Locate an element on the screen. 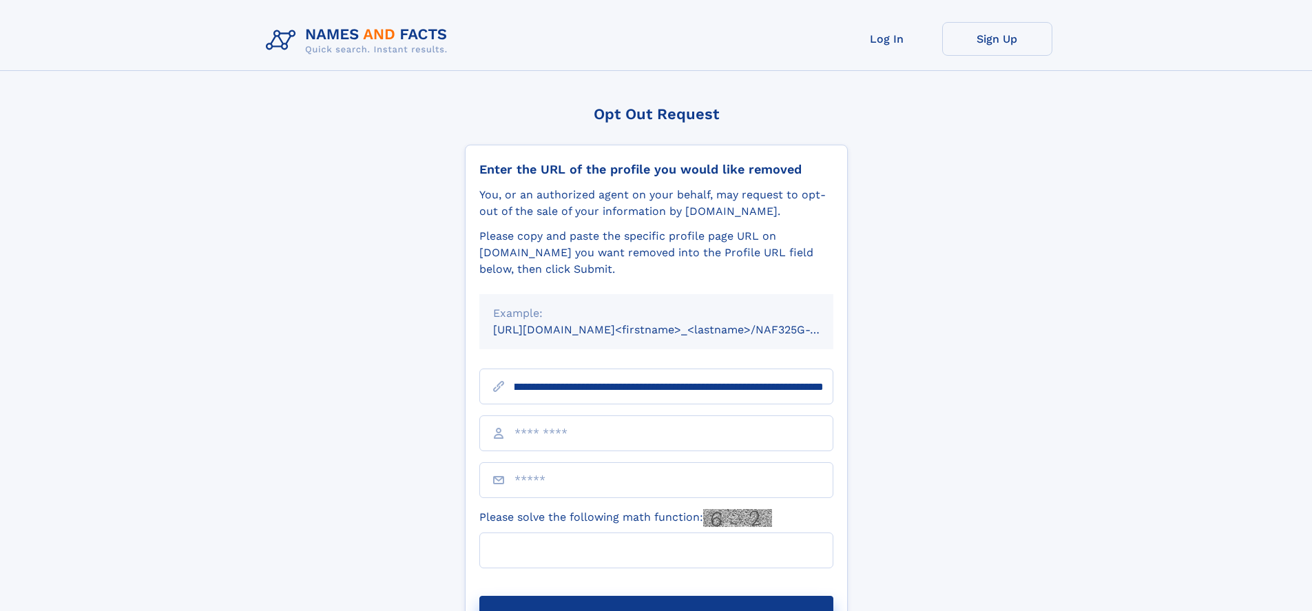  a: Sign Up is located at coordinates (997, 39).